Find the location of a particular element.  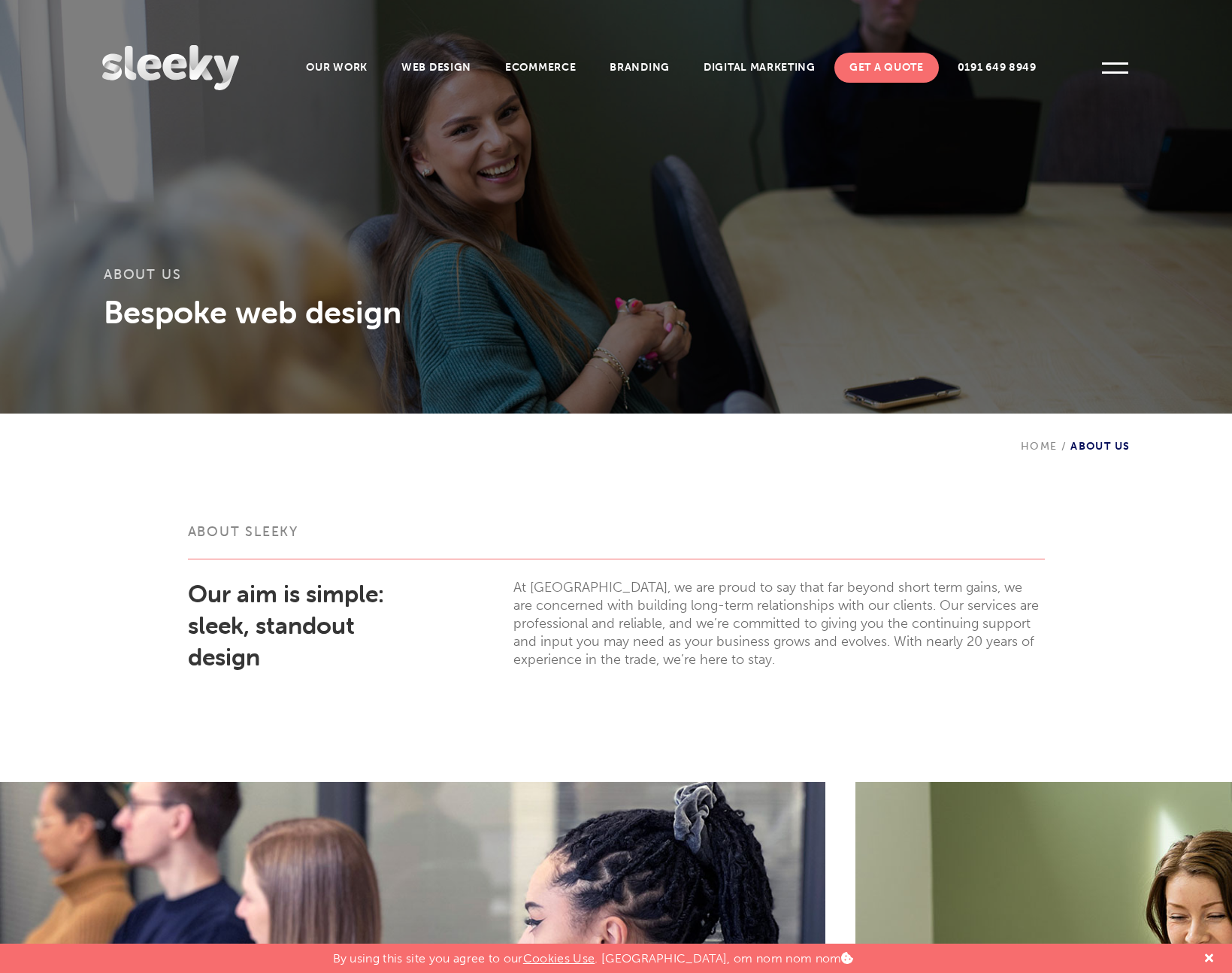

a: Branding is located at coordinates (640, 67).